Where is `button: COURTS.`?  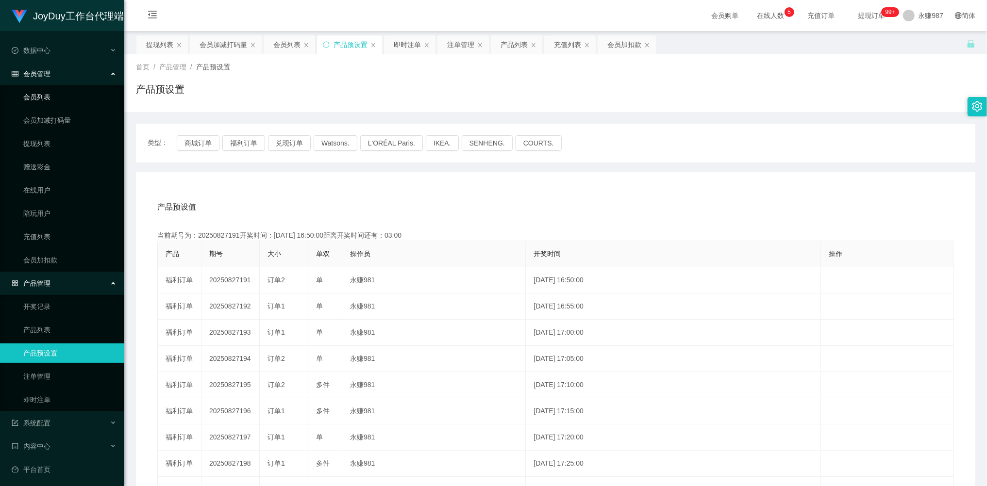
button: COURTS. is located at coordinates (538, 143).